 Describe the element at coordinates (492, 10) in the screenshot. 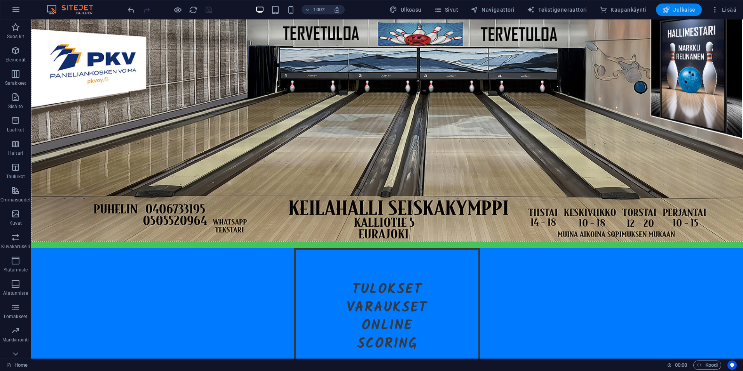

I see `button: Navigaattori` at that location.